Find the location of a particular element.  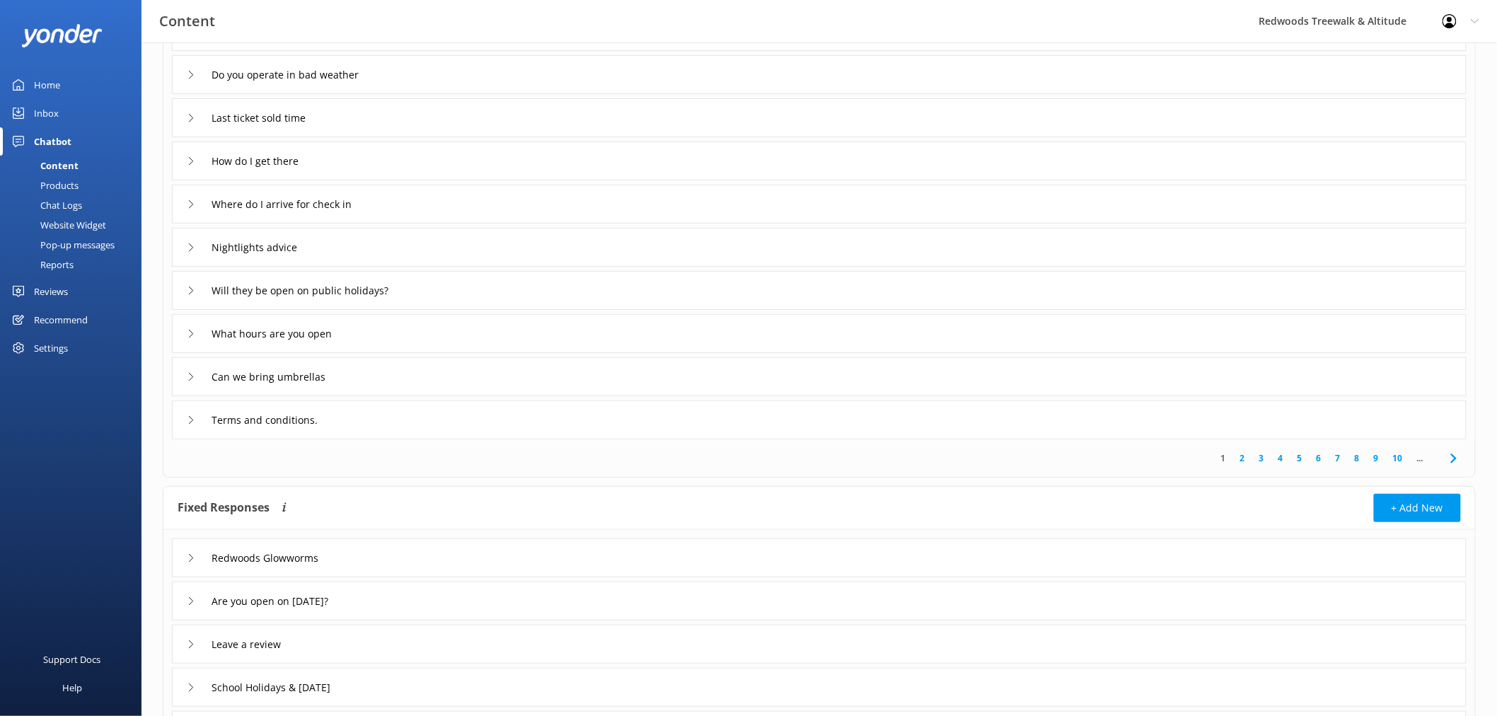

div: Chat Logs is located at coordinates (45, 205).